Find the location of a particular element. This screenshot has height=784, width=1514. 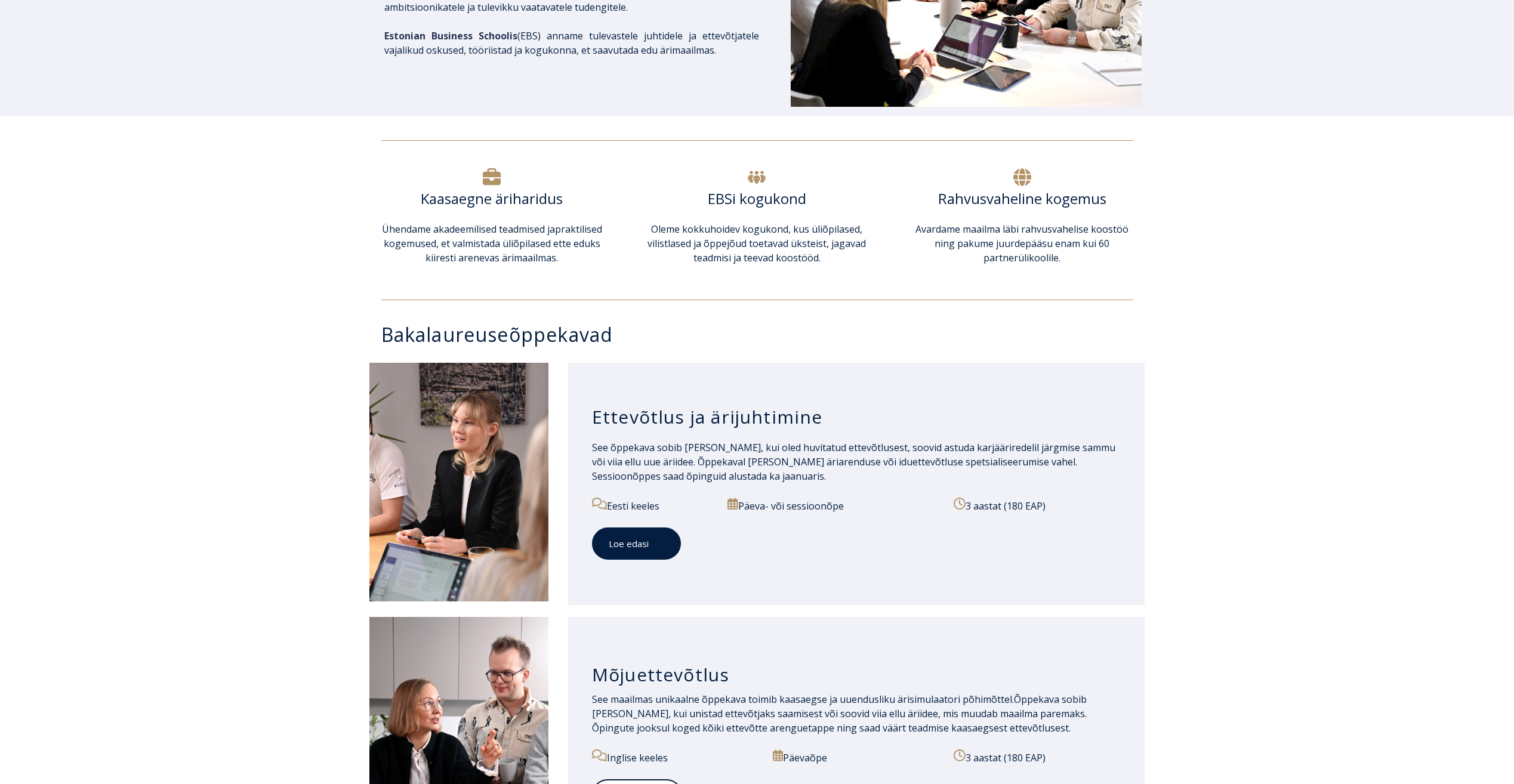

span: See maailmas unikaalne õppekava toimib kaasaegse ja uuendusliku ärisimulaatori põhimõttel. is located at coordinates (803, 699).